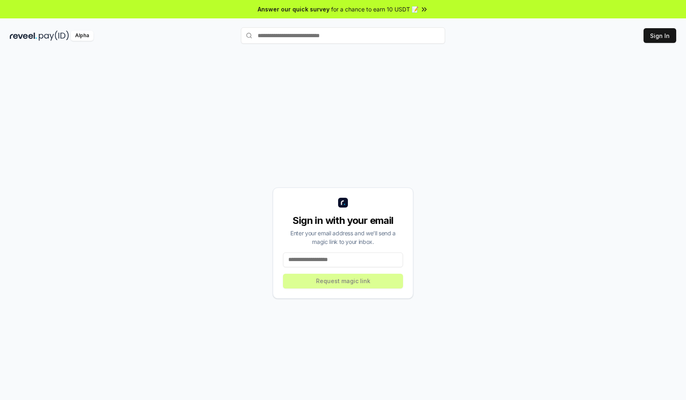  Describe the element at coordinates (660, 36) in the screenshot. I see `button: Sign In` at that location.